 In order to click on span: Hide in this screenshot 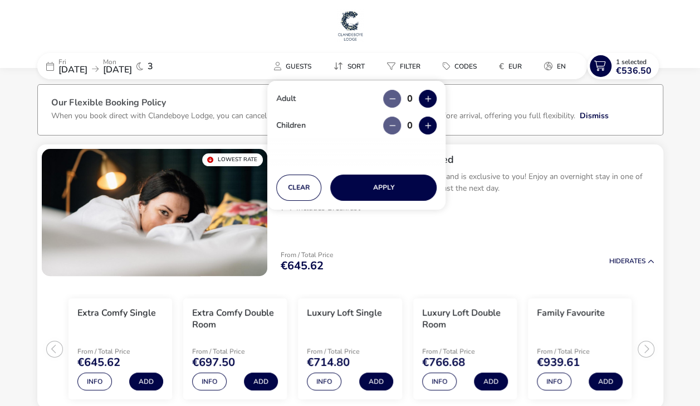, I will do `click(617, 261)`.